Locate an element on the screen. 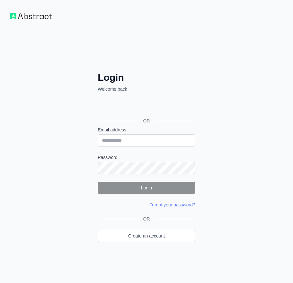 This screenshot has width=293, height=283. img: Workflow is located at coordinates (31, 16).